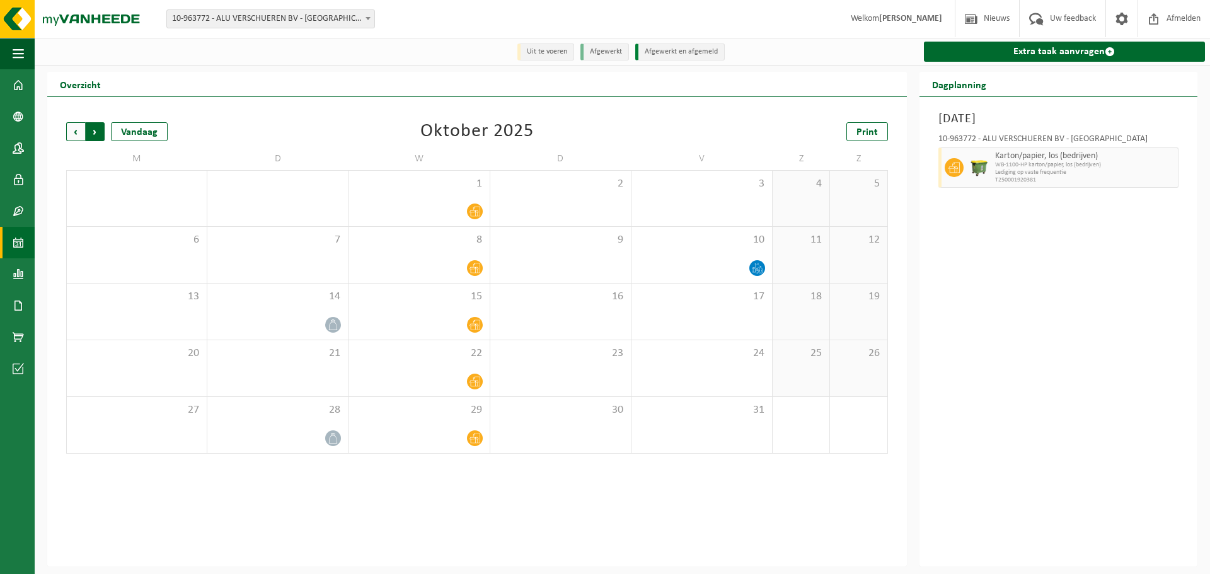 The height and width of the screenshot is (574, 1210). What do you see at coordinates (867, 132) in the screenshot?
I see `span: Print` at bounding box center [867, 132].